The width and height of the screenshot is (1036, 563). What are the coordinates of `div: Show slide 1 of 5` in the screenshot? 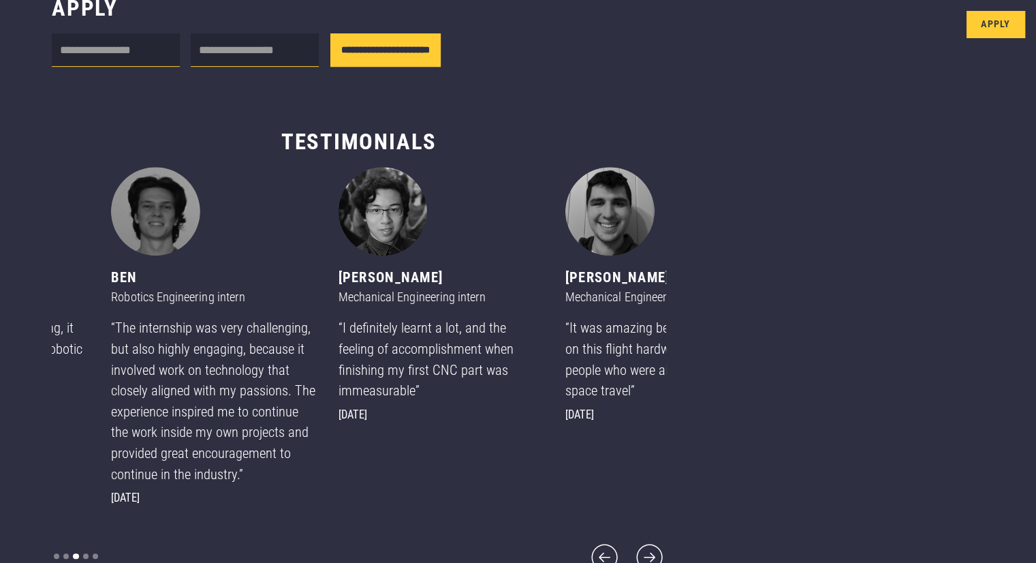 It's located at (57, 556).